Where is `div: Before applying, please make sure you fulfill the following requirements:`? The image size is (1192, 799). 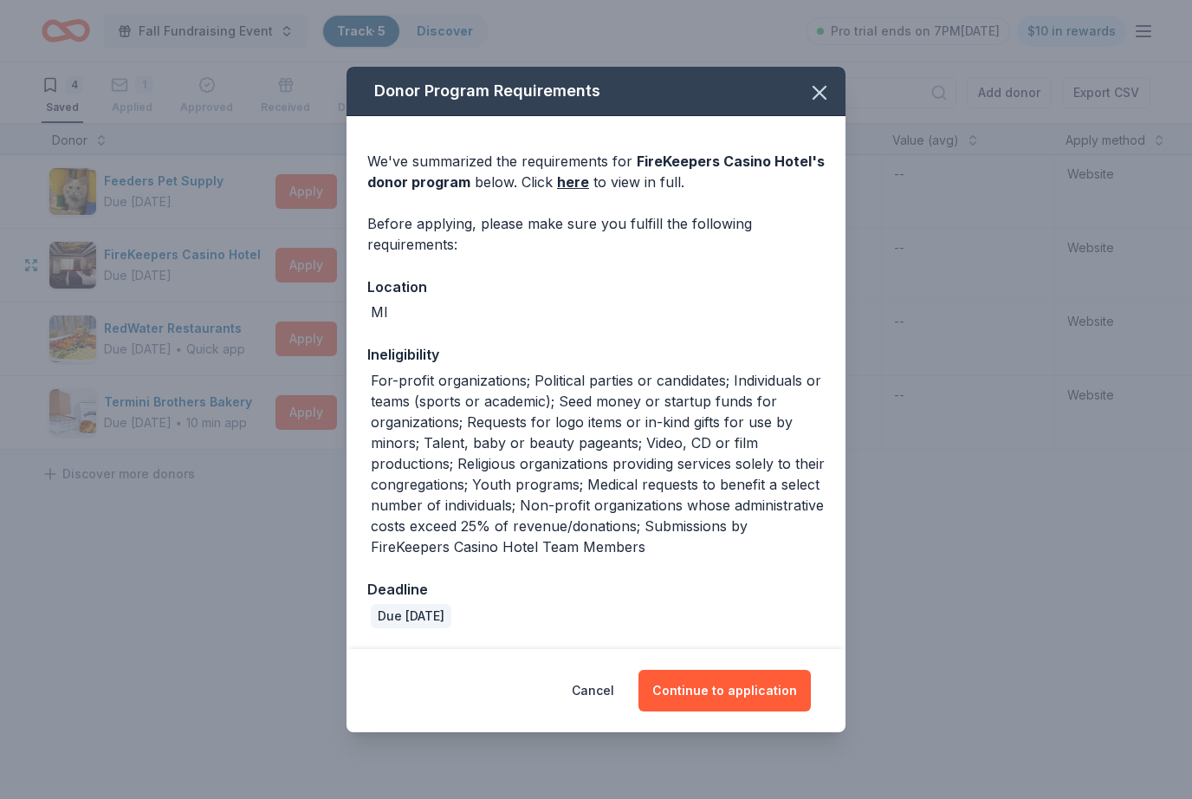 div: Before applying, please make sure you fulfill the following requirements: is located at coordinates (596, 234).